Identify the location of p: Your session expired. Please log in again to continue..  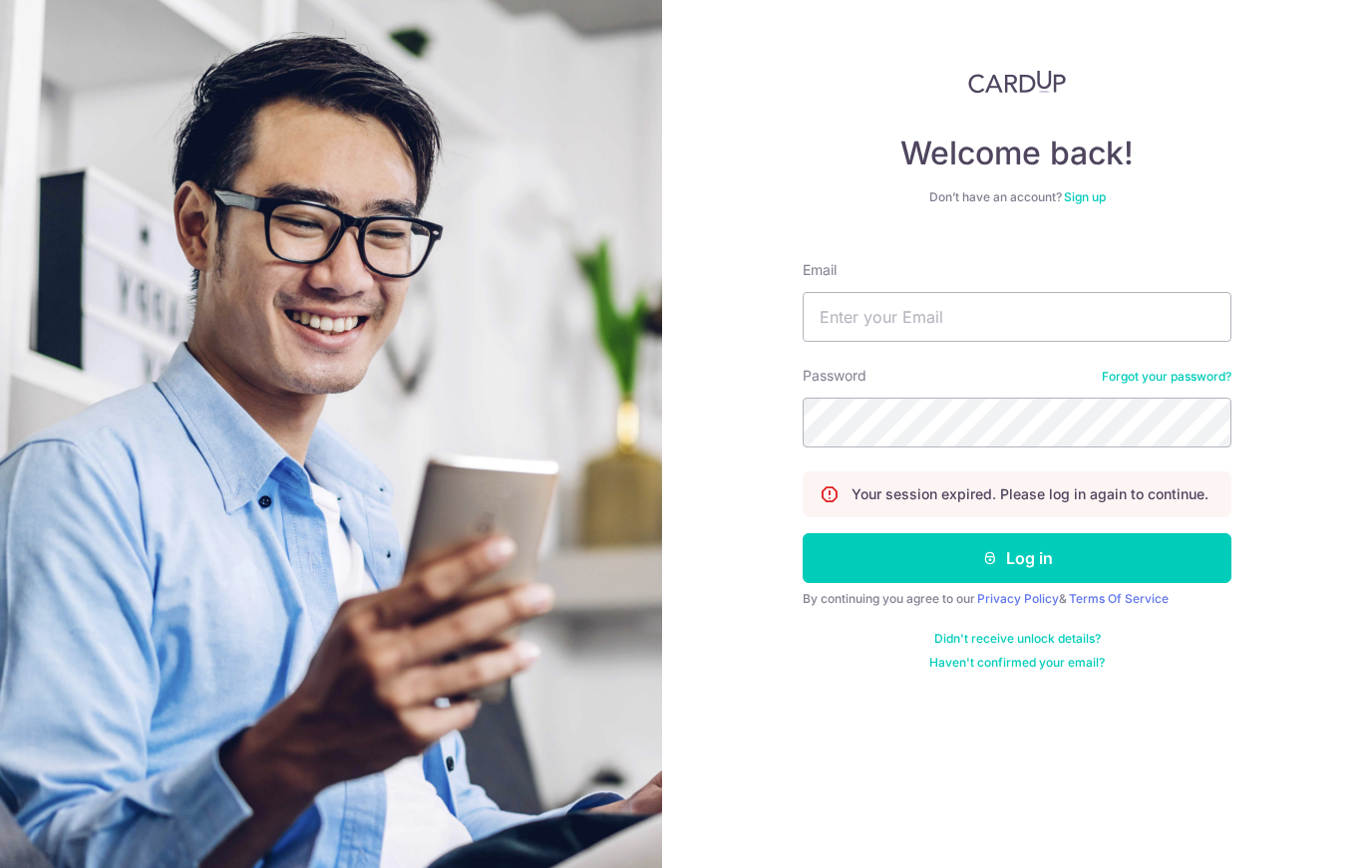
(1030, 494).